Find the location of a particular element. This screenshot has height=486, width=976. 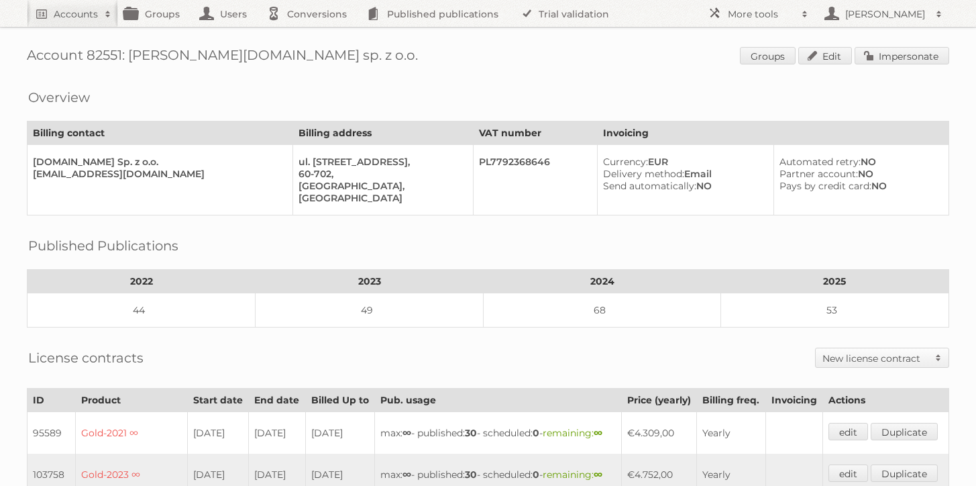

span: Currency: is located at coordinates (625, 162).